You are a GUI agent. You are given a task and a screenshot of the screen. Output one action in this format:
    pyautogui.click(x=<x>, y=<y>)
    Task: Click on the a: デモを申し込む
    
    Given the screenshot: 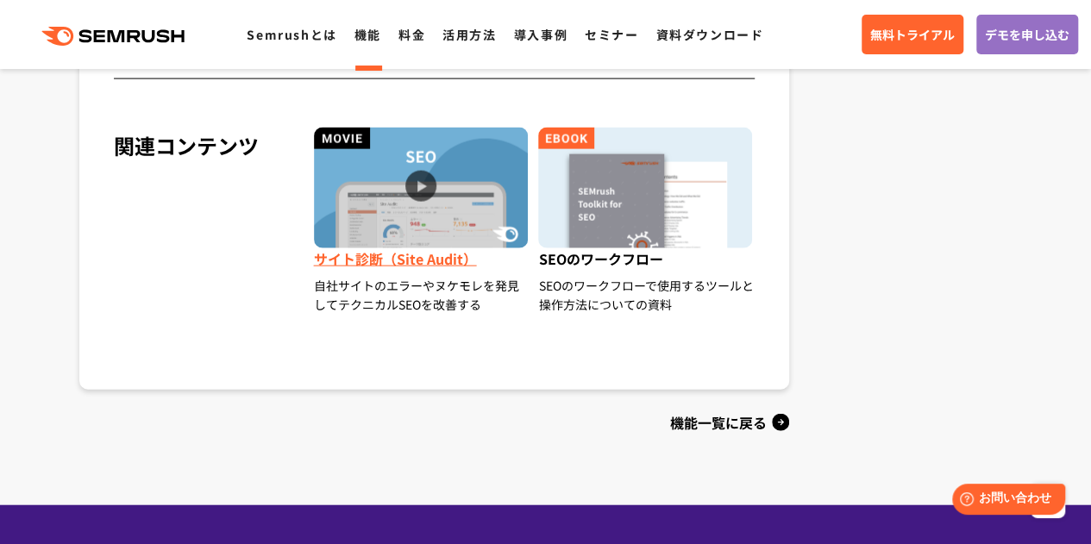 What is the action you would take?
    pyautogui.click(x=1027, y=34)
    